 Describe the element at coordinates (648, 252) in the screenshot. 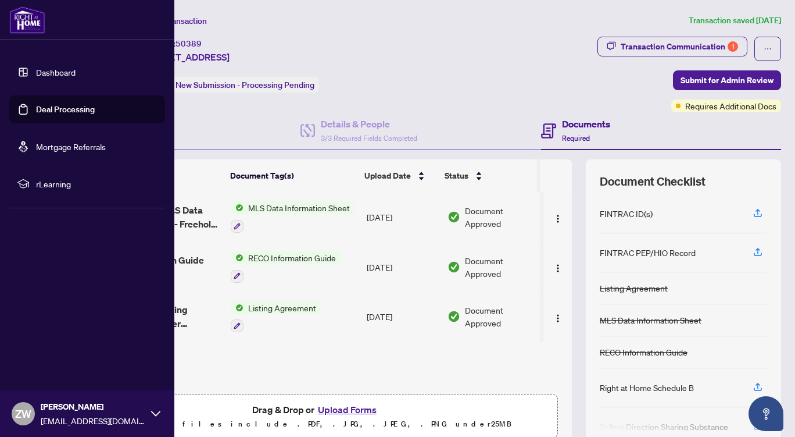

I see `div: FINTRAC PEP/HIO Record` at that location.